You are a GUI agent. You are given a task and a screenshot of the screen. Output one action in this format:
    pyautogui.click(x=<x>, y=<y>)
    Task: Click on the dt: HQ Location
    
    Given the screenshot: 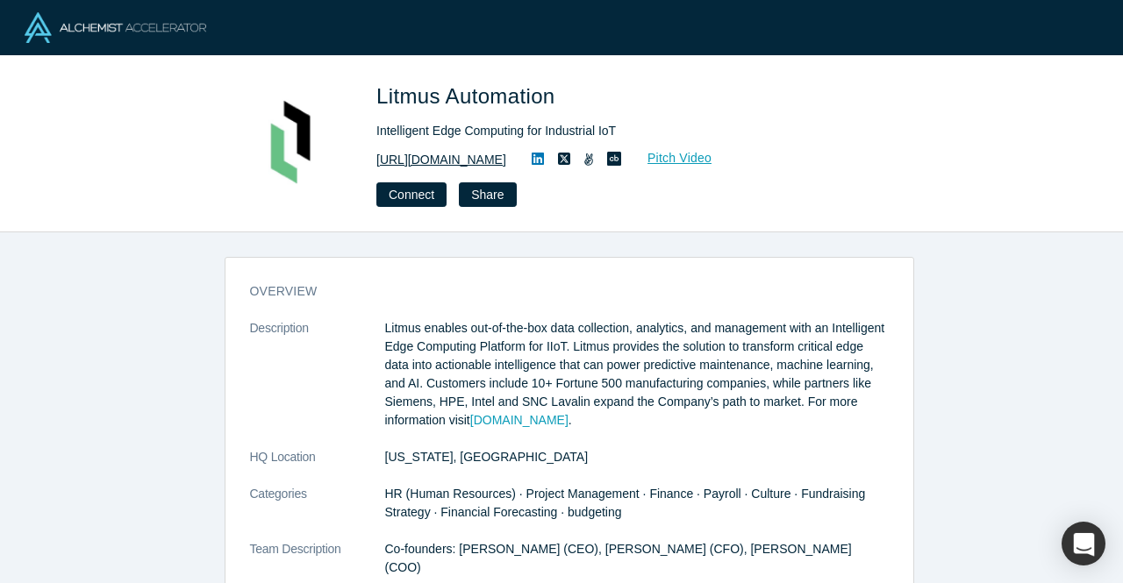 What is the action you would take?
    pyautogui.click(x=318, y=467)
    